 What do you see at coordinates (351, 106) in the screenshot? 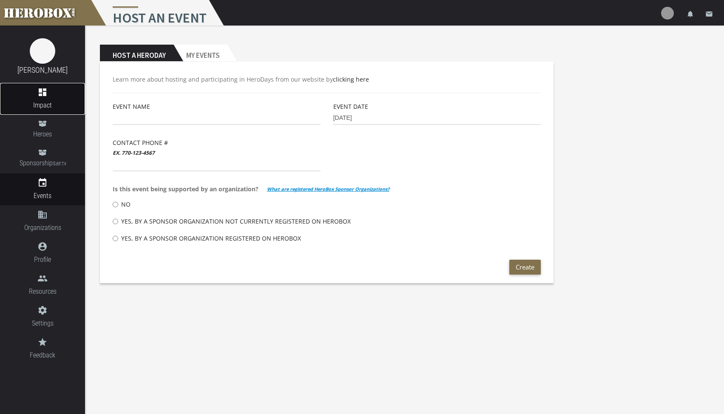
I see `label: Event Date` at bounding box center [351, 106].